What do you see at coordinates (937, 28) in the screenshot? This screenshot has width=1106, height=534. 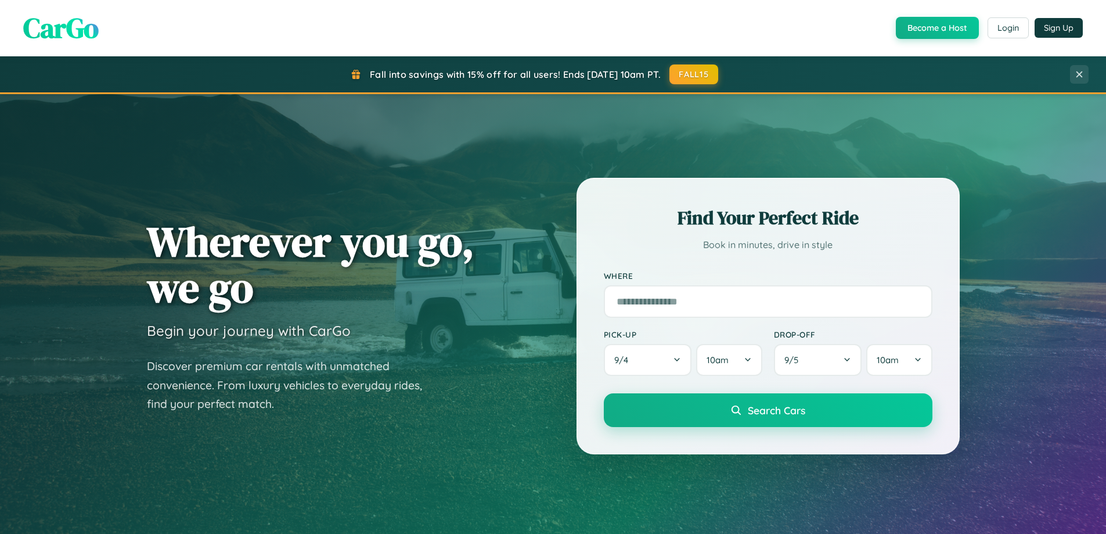 I see `button: Become a Host` at bounding box center [937, 28].